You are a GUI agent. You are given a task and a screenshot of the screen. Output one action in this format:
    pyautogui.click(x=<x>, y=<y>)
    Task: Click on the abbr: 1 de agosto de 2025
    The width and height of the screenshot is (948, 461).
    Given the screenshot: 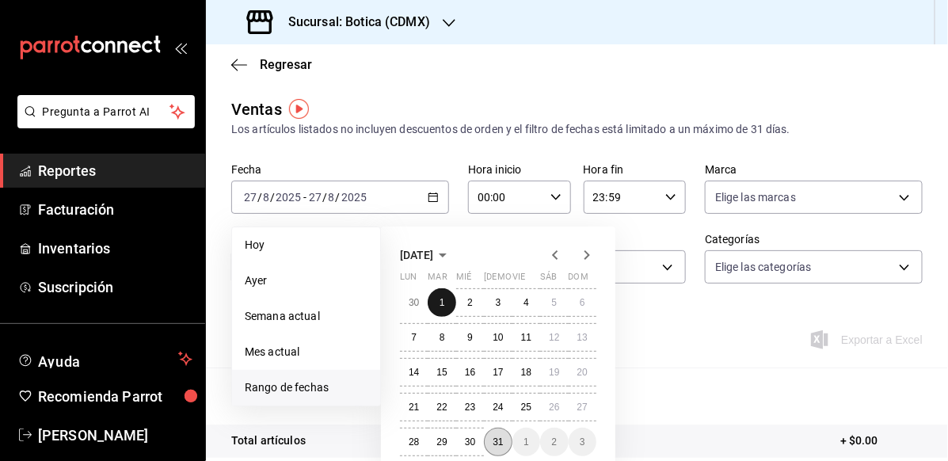 What is the action you would take?
    pyautogui.click(x=526, y=442)
    